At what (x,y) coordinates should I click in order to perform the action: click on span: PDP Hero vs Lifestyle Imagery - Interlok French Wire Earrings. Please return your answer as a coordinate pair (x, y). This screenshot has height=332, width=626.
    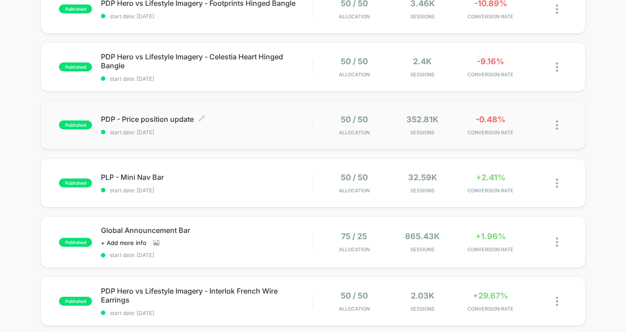
    Looking at the image, I should click on (207, 296).